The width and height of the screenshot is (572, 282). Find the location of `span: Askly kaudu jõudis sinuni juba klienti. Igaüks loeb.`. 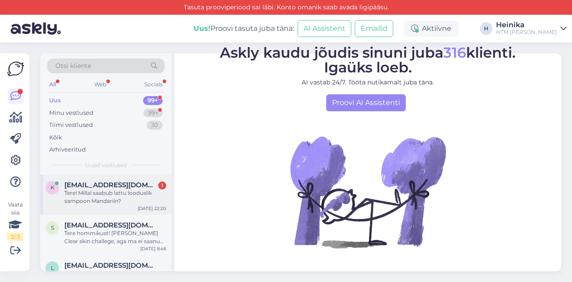

span: Askly kaudu jõudis sinuni juba klienti. Igaüks loeb. is located at coordinates (368, 60).